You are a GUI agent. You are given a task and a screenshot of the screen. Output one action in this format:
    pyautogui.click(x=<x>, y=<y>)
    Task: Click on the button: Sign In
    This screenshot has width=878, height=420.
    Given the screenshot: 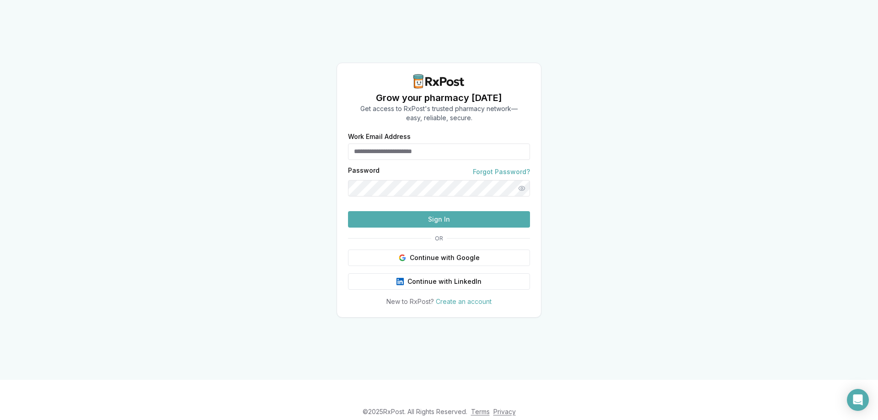 What is the action you would take?
    pyautogui.click(x=439, y=219)
    